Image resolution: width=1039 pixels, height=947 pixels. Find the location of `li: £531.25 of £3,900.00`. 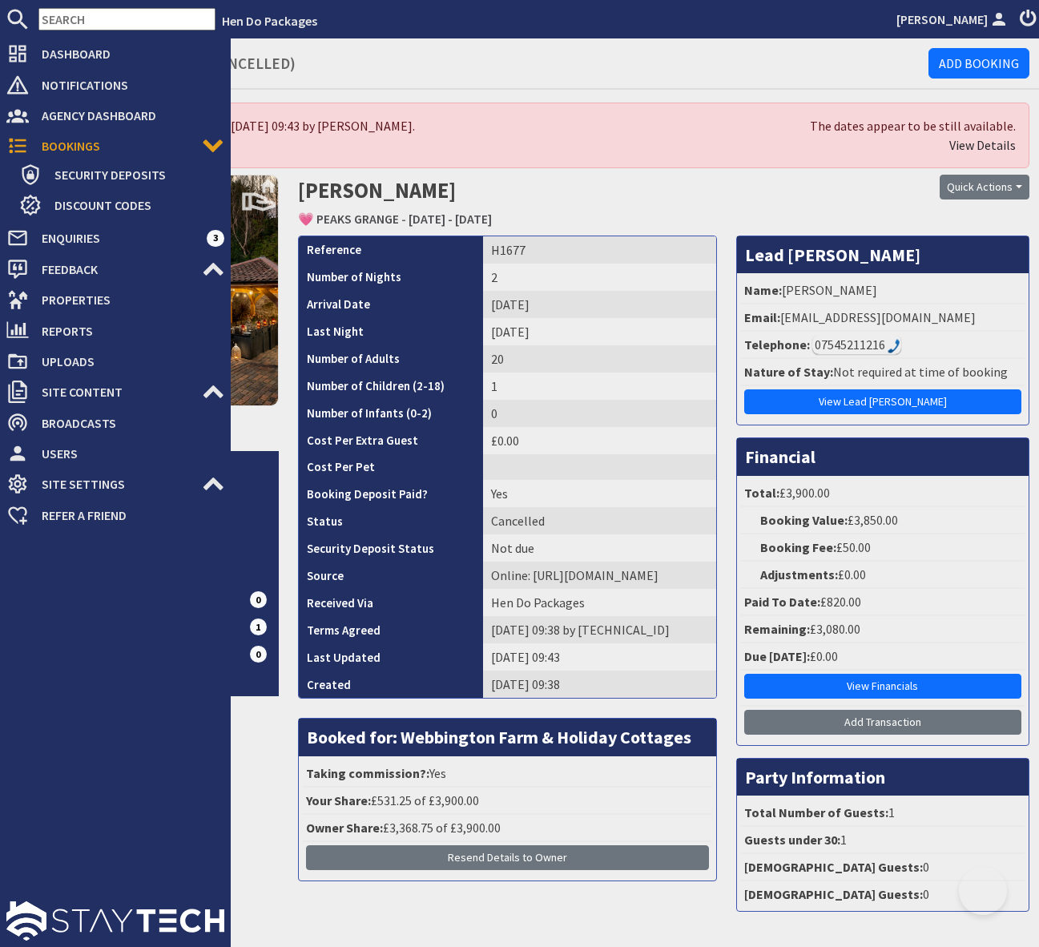

li: £531.25 of £3,900.00 is located at coordinates (507, 801).